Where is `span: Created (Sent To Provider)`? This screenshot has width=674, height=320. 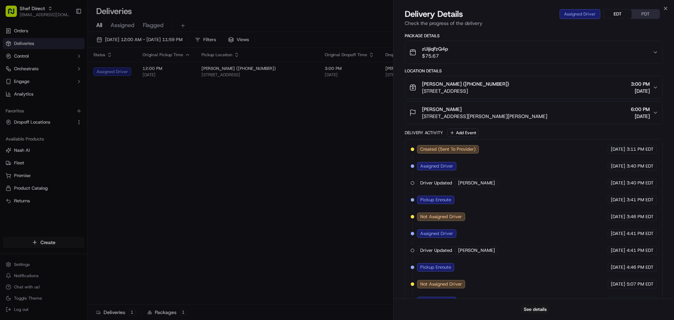 span: Created (Sent To Provider) is located at coordinates (448, 149).